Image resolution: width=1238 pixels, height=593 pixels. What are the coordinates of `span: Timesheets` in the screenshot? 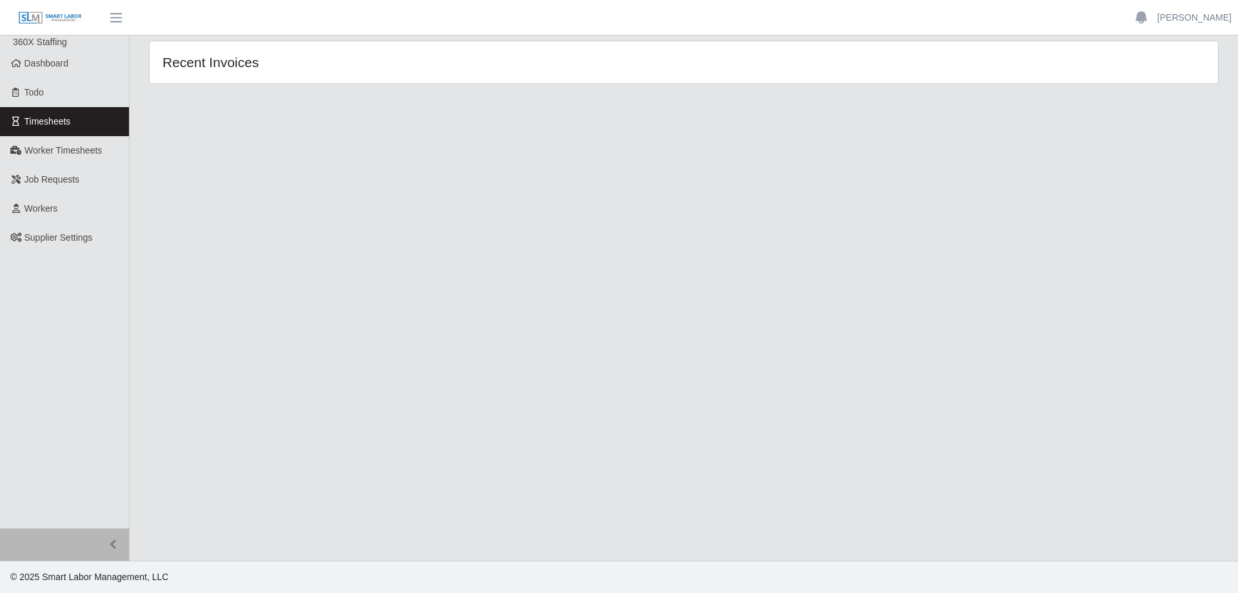 It's located at (48, 121).